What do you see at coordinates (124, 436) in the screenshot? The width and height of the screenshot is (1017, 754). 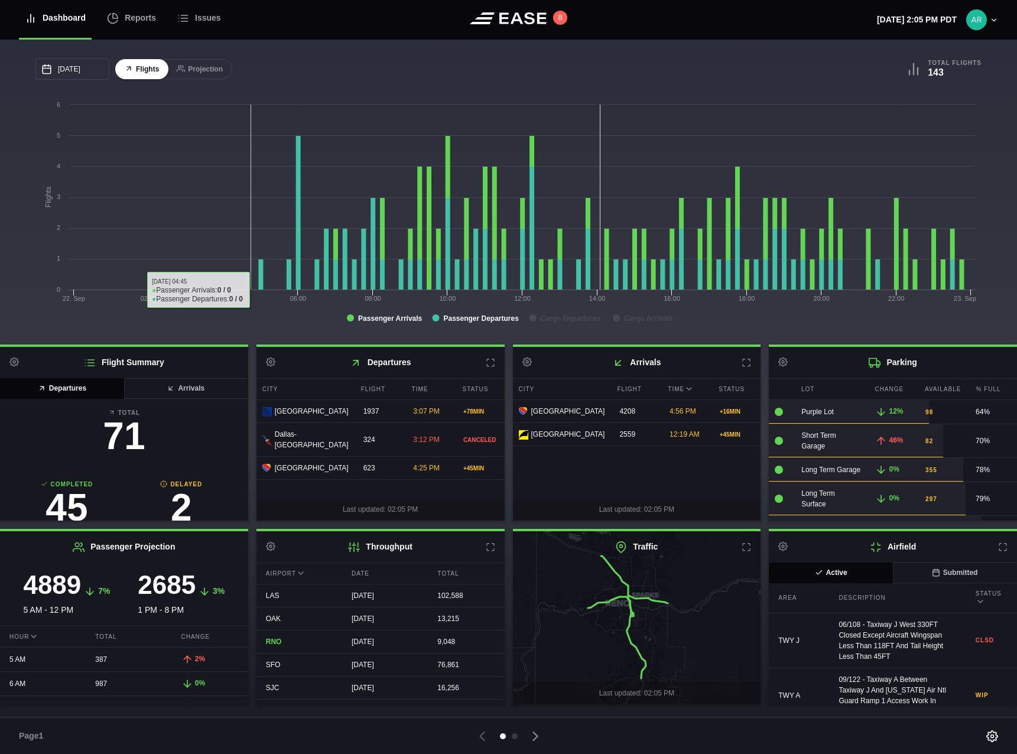 I see `h3: 71` at bounding box center [124, 436].